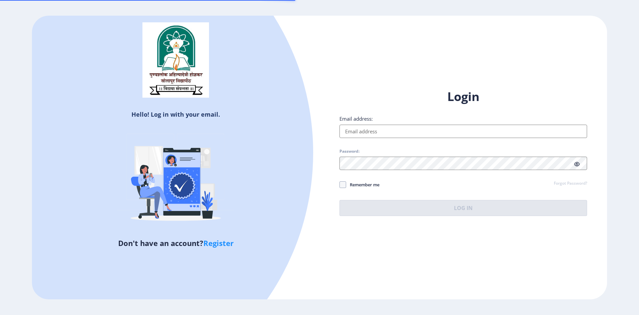 This screenshot has height=315, width=639. What do you see at coordinates (176, 60) in the screenshot?
I see `img: sulogo.png` at bounding box center [176, 60].